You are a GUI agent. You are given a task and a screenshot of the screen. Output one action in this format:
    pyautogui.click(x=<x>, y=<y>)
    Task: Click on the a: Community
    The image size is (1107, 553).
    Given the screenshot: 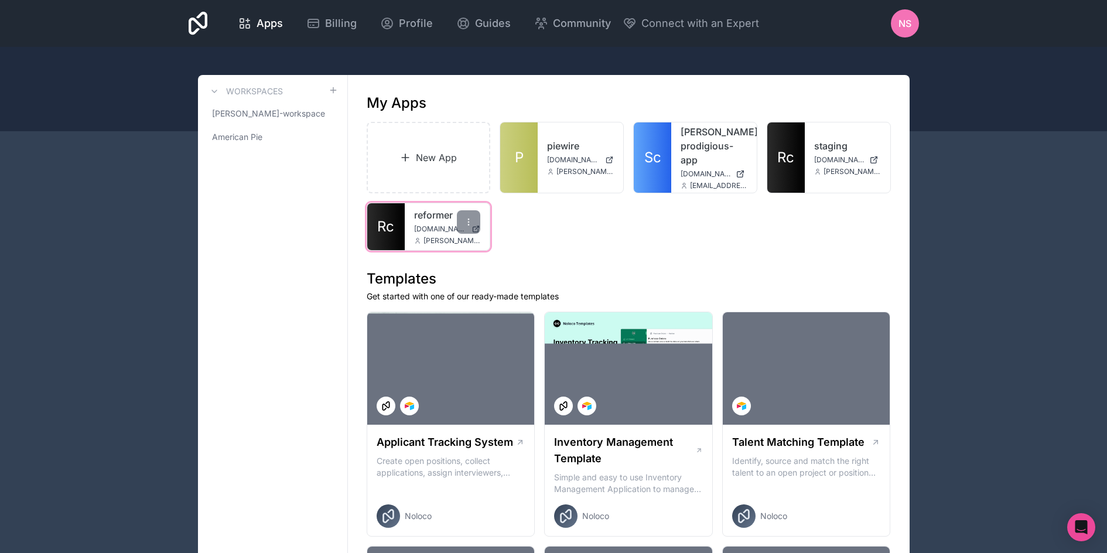 What is the action you would take?
    pyautogui.click(x=572, y=23)
    